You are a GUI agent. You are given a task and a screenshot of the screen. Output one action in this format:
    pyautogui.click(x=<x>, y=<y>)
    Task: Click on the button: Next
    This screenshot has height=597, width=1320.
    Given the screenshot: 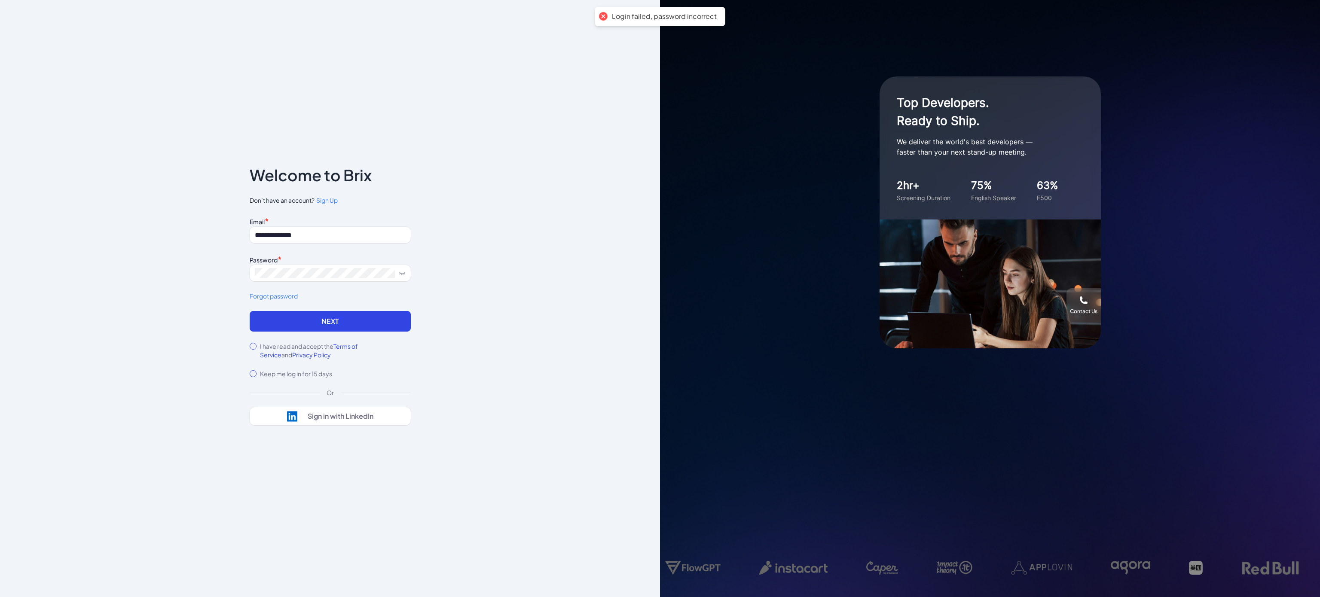 What is the action you would take?
    pyautogui.click(x=330, y=321)
    